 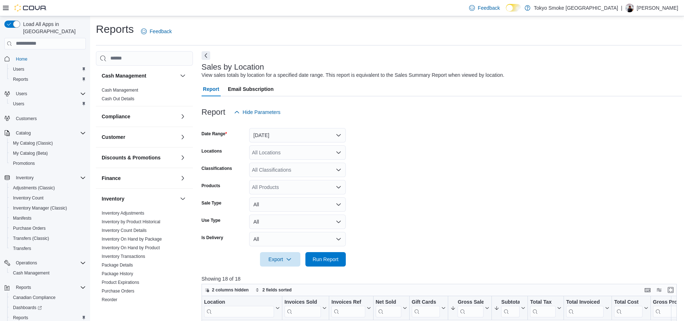 What do you see at coordinates (24, 163) in the screenshot?
I see `a: Promotions` at bounding box center [24, 163].